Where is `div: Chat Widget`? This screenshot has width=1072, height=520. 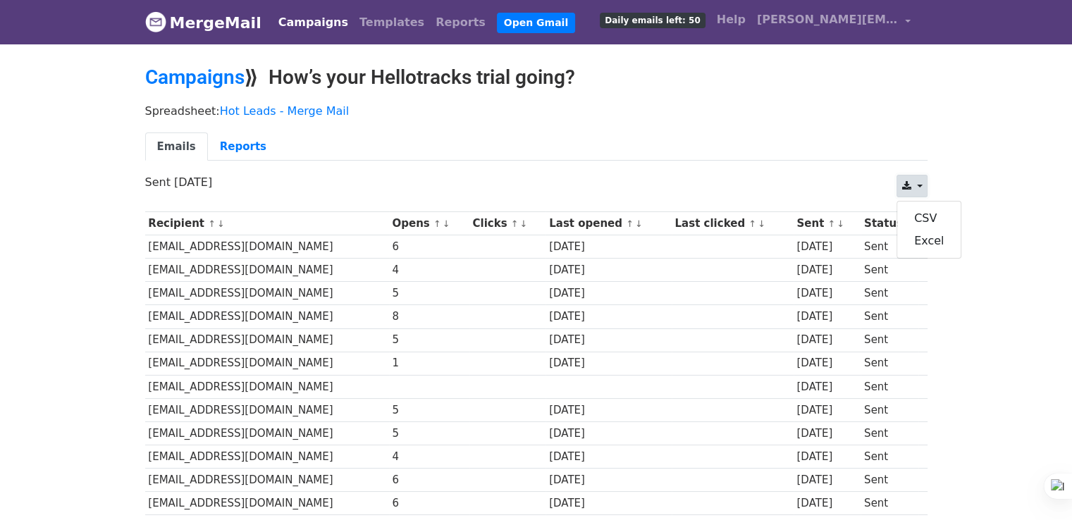
div: Chat Widget is located at coordinates (1037, 487).